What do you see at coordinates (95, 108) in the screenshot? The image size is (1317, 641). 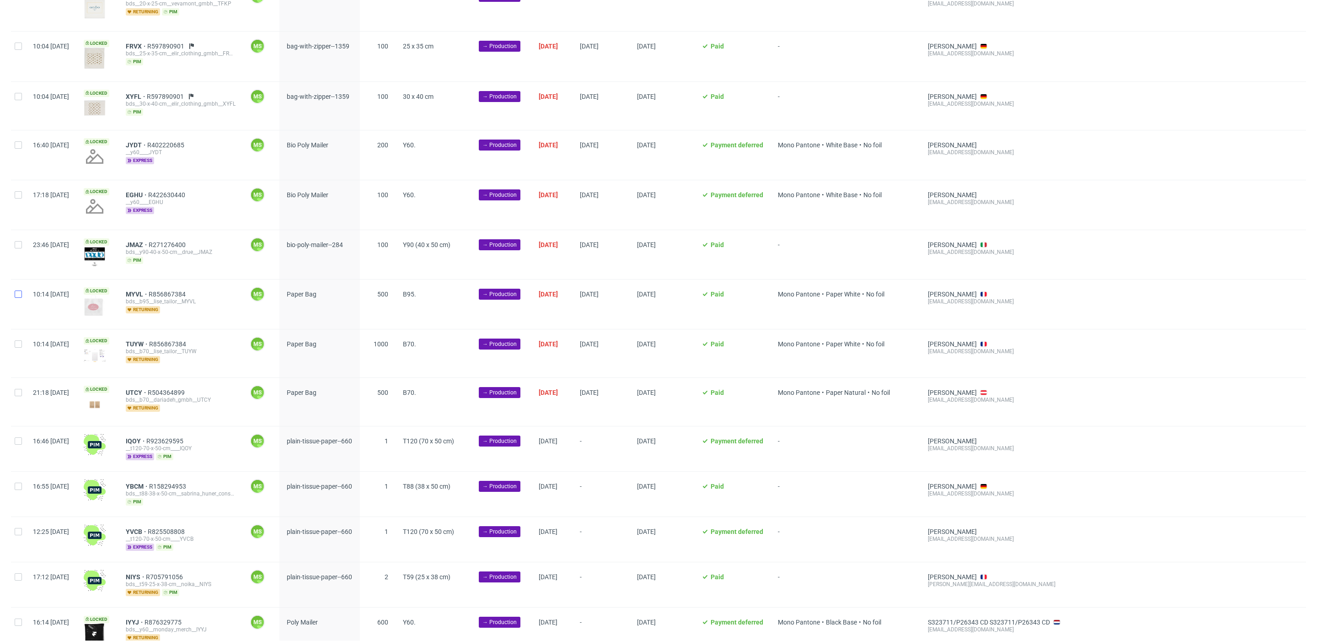 I see `img: version_two_editor_design` at bounding box center [95, 108].